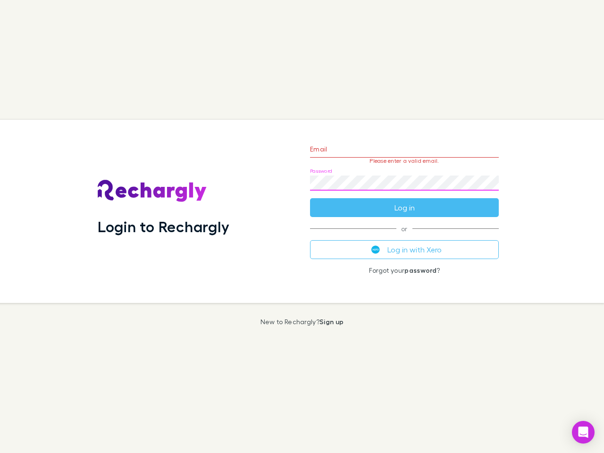 This screenshot has width=604, height=453. Describe the element at coordinates (583, 432) in the screenshot. I see `div: Open Intercom Messenger` at that location.